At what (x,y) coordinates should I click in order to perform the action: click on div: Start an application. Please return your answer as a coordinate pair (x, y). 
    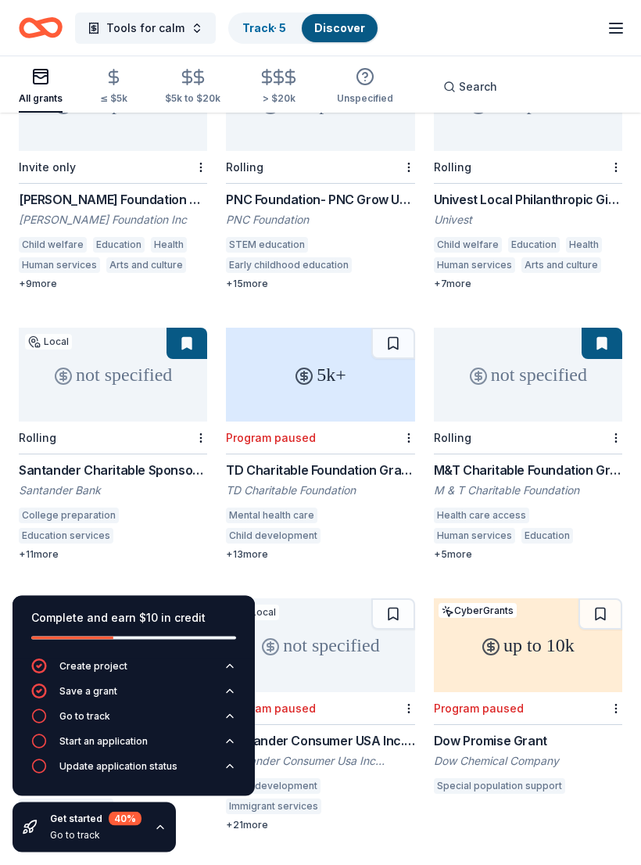
    Looking at the image, I should click on (103, 741).